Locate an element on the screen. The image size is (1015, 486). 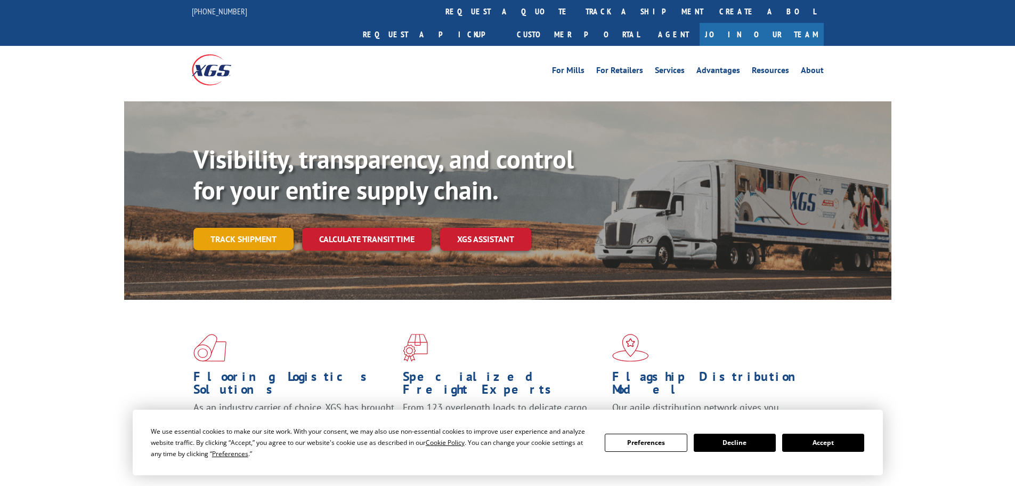
span: As an industry carrier of choice, XGS has brought innovation and dedication to flooring logistics... is located at coordinates (294, 419).